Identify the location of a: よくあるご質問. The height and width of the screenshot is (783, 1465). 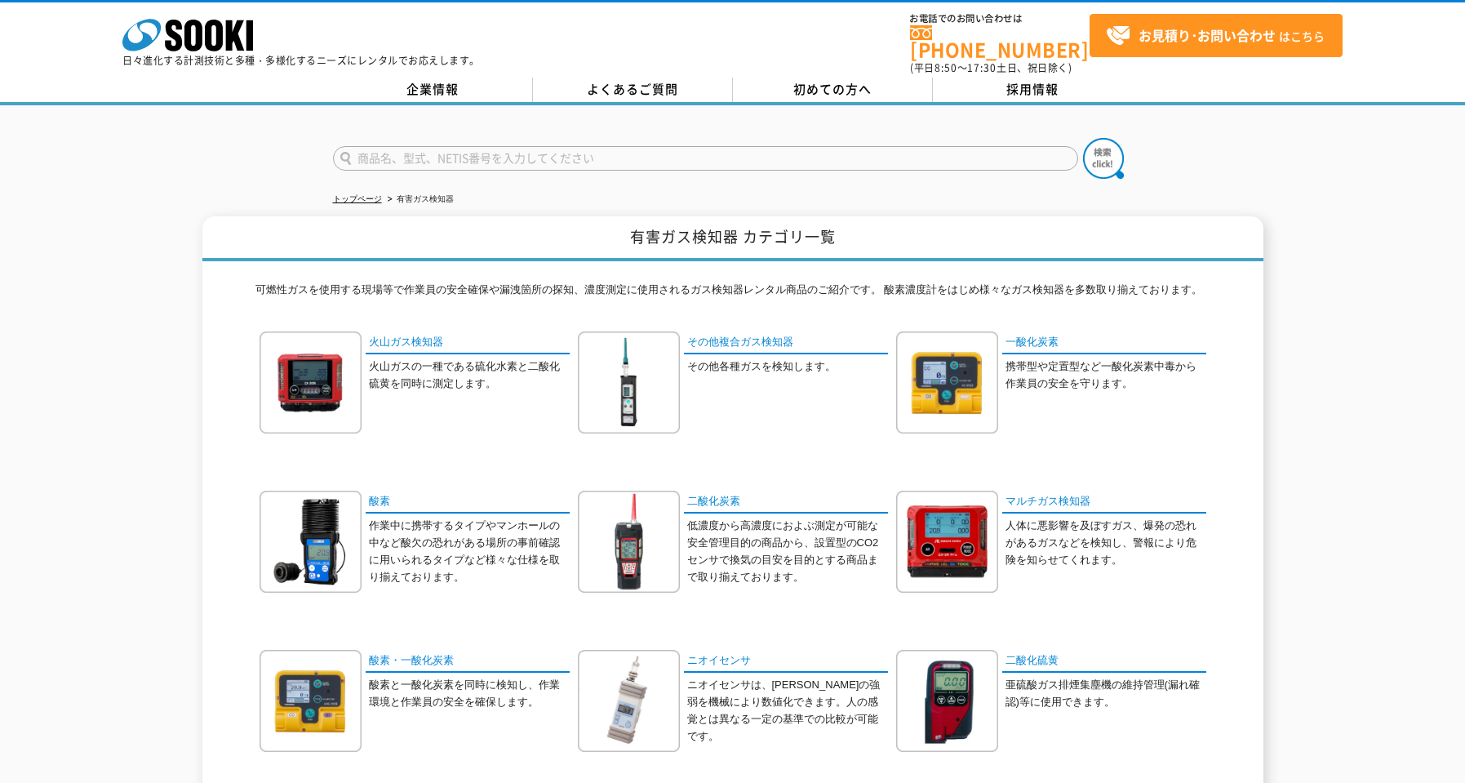
(633, 90).